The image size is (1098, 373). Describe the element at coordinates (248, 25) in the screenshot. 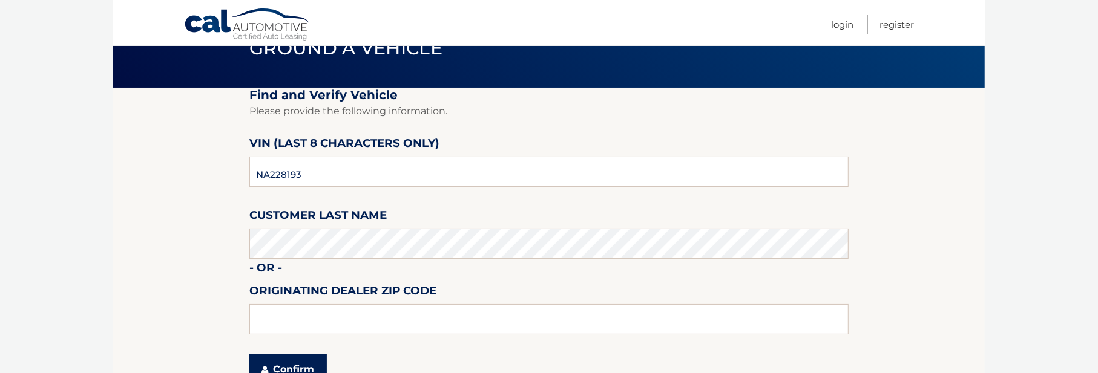

I see `a: Cal Automotive` at that location.